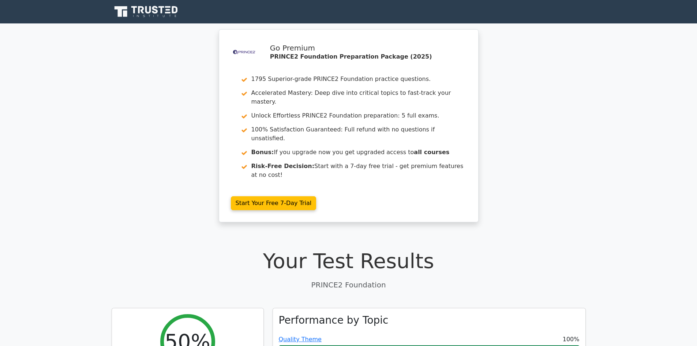  What do you see at coordinates (274, 203) in the screenshot?
I see `a: Start Your Free 7-Day Trial` at bounding box center [274, 203].